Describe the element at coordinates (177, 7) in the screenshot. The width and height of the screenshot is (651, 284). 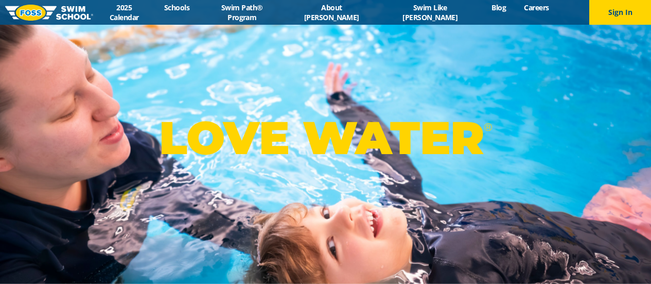
I see `a: Schools` at that location.